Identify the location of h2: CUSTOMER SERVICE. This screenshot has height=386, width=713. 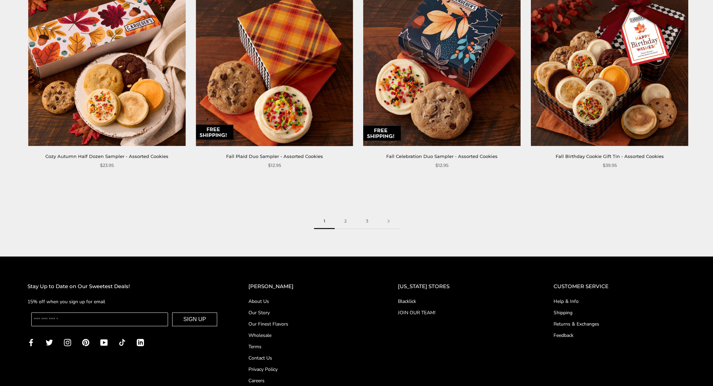
(620, 287).